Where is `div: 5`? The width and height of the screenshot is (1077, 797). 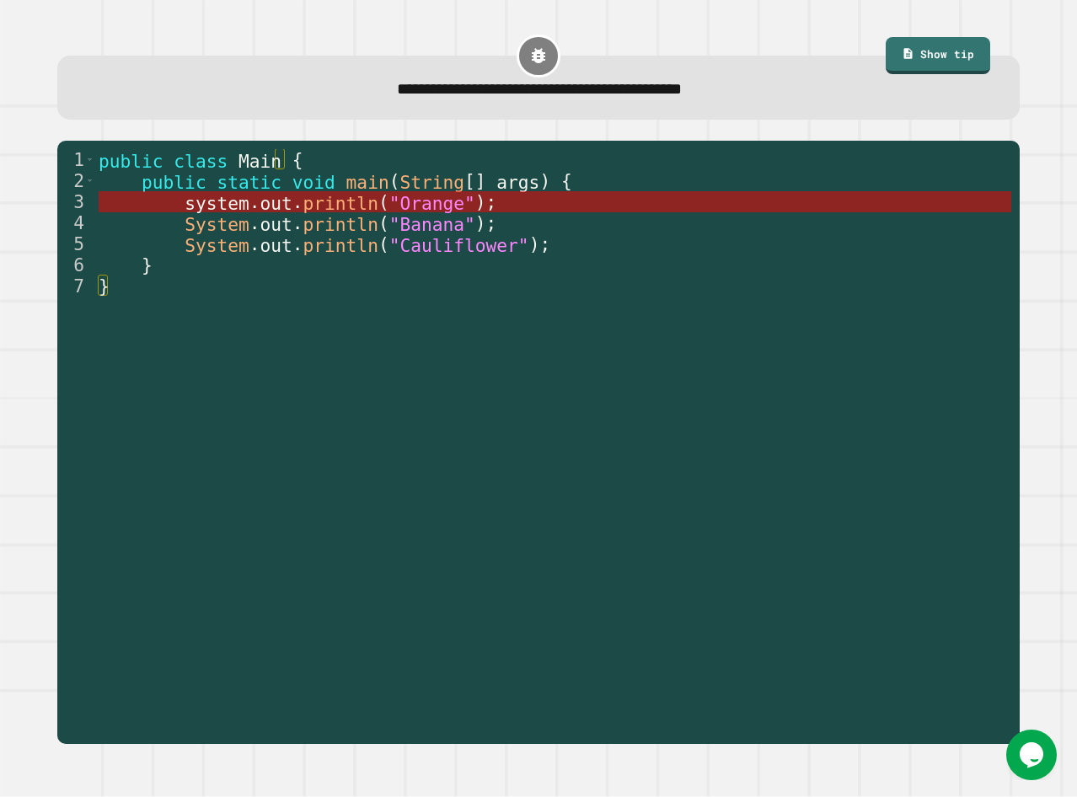
div: 5 is located at coordinates (76, 244).